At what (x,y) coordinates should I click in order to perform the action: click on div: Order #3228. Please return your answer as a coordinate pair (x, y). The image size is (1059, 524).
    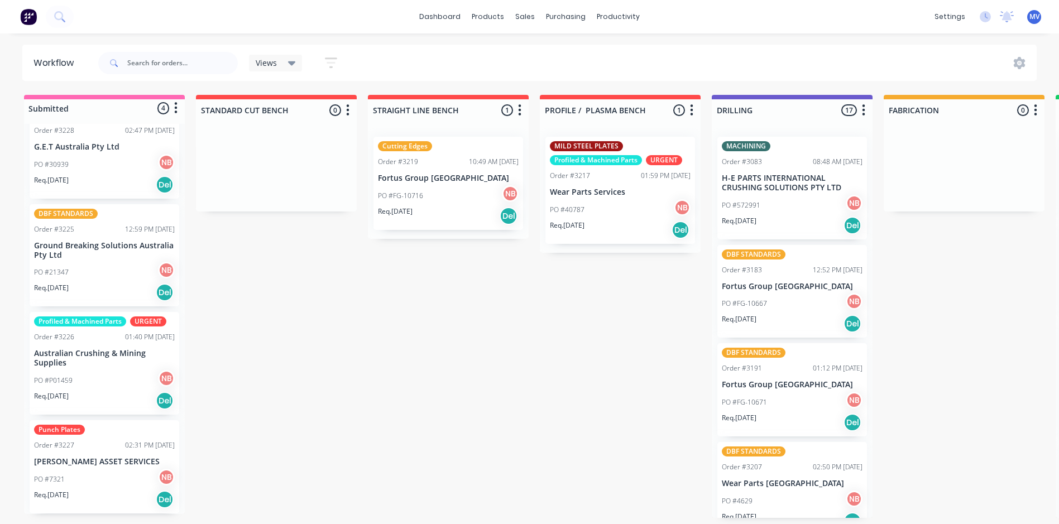
    Looking at the image, I should click on (54, 131).